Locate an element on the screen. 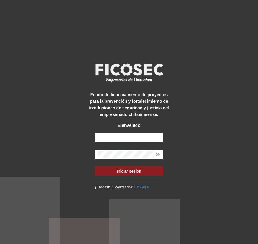 This screenshot has width=258, height=244. span: Iniciar sesión is located at coordinates (129, 171).